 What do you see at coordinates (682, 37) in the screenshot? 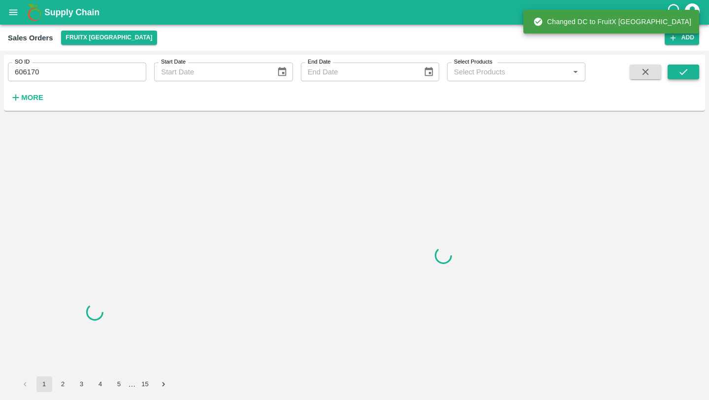
I see `button: Add` at bounding box center [682, 37].